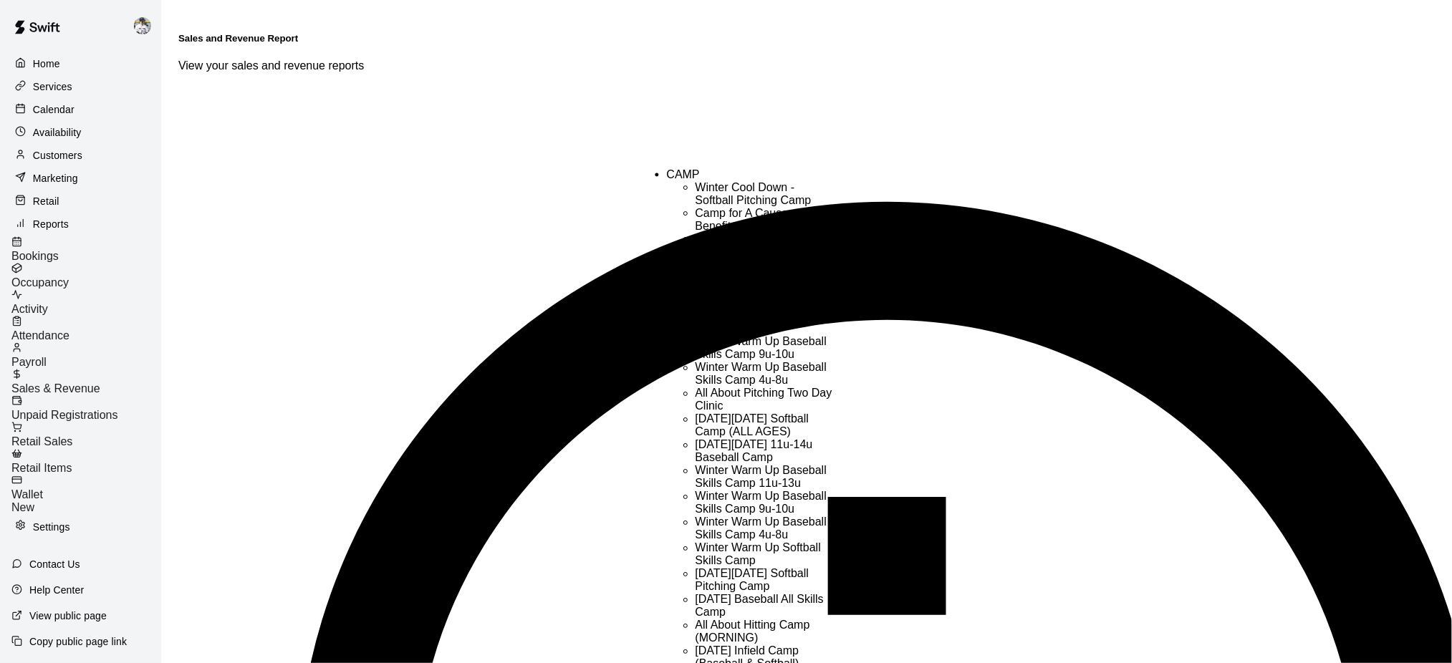  I want to click on div: Occupancy, so click(86, 276).